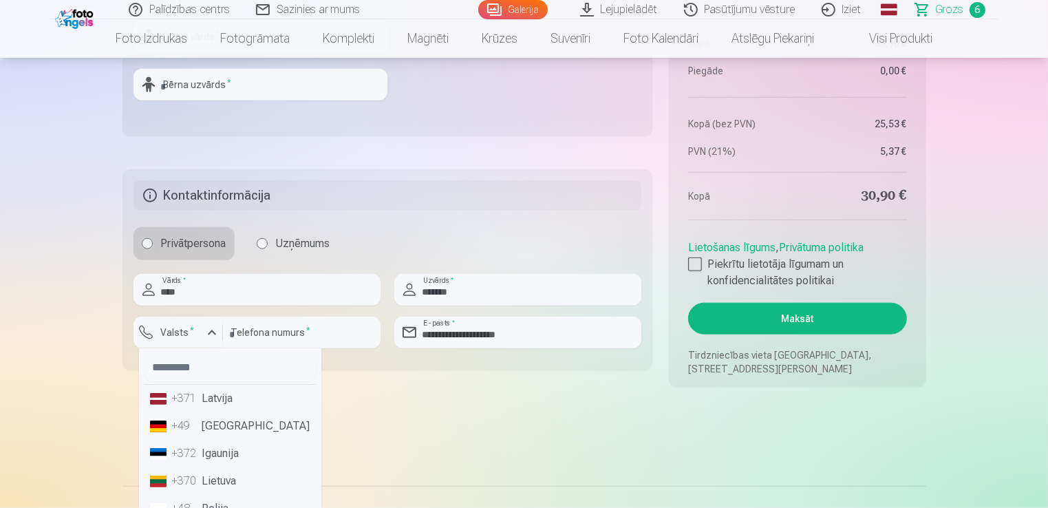 The image size is (1048, 508). I want to click on div: +372, so click(186, 453).